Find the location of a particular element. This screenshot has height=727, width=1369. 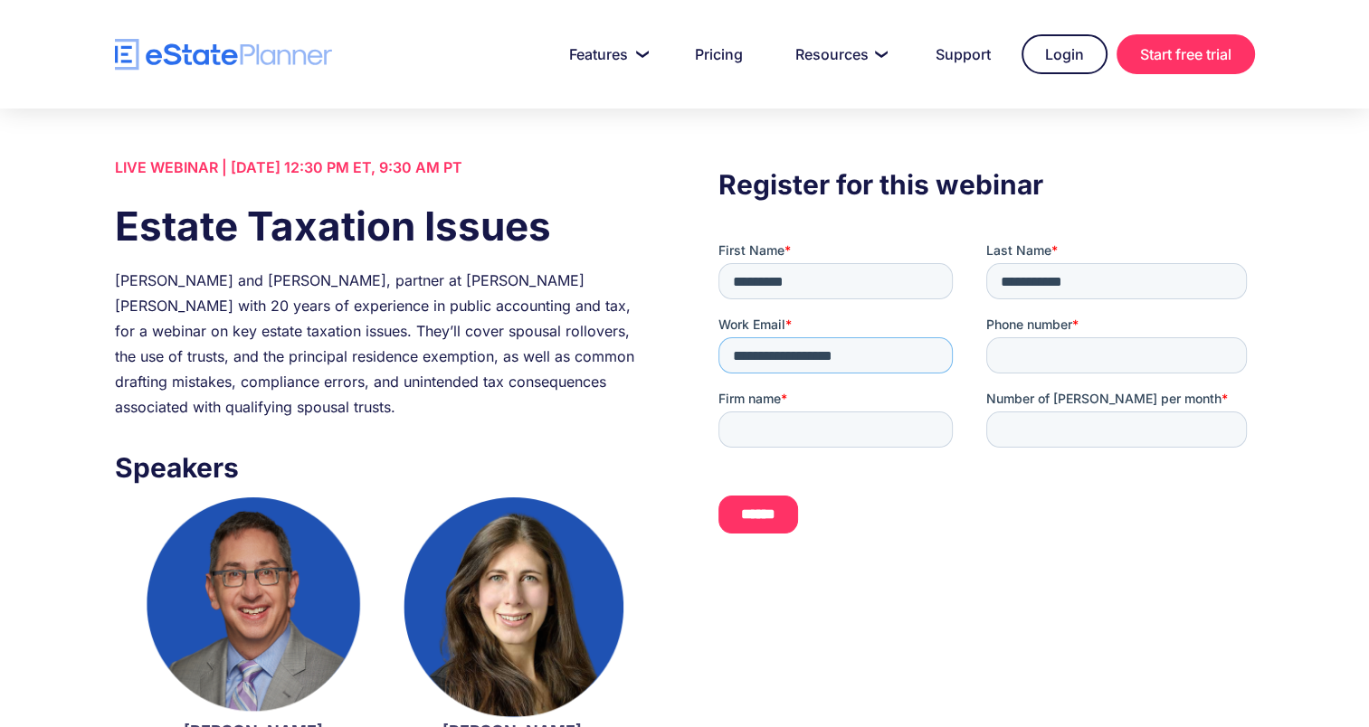

h3: Register for this webinar is located at coordinates (986, 185).